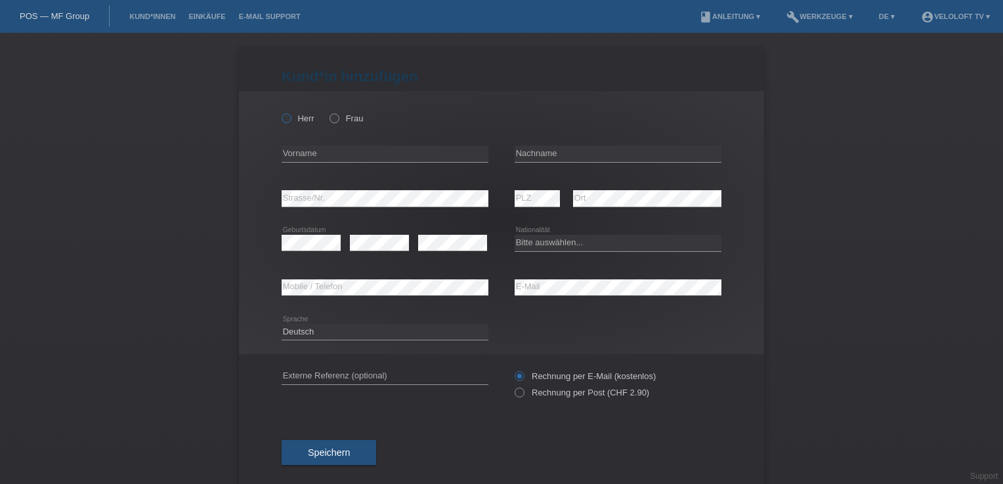  Describe the element at coordinates (927, 17) in the screenshot. I see `i: account_circle` at that location.